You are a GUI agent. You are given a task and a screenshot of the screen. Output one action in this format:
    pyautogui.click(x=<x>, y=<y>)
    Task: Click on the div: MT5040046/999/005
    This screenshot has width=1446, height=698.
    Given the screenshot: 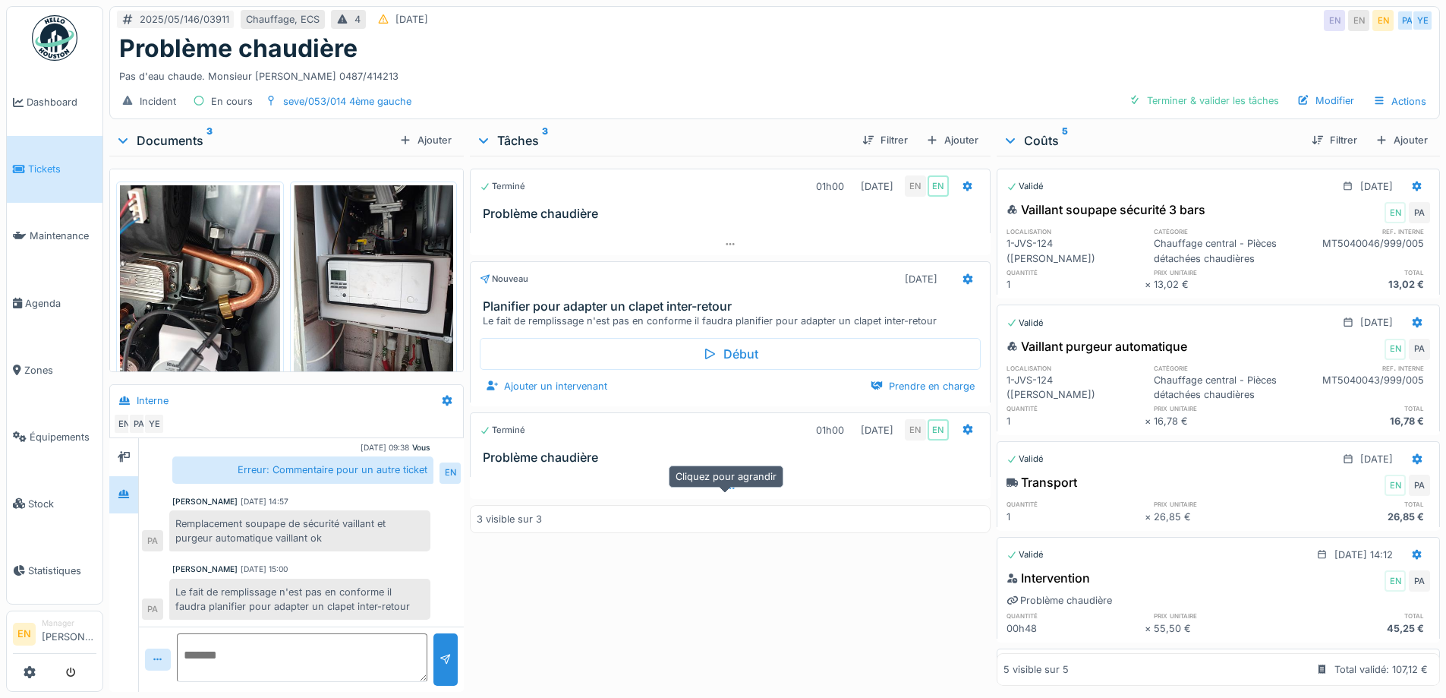 What is the action you would take?
    pyautogui.click(x=1361, y=250)
    